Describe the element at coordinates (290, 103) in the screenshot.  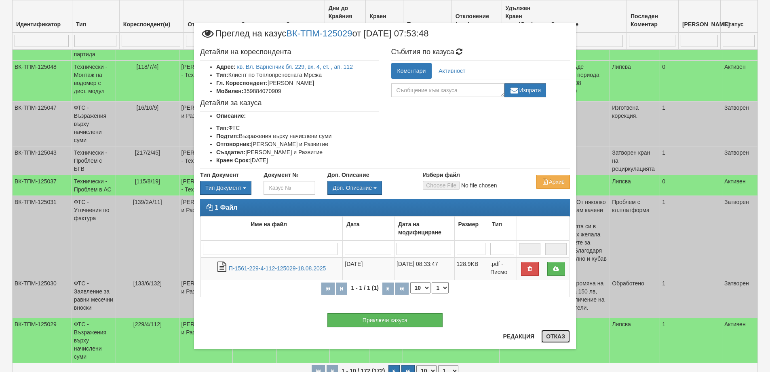
I see `h4: Детайли за казуса` at that location.